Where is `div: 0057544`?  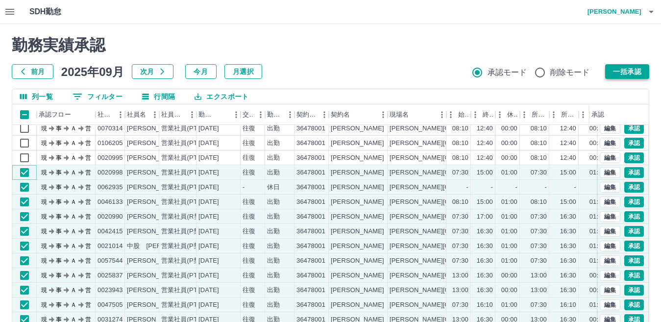 div: 0057544 is located at coordinates (110, 261).